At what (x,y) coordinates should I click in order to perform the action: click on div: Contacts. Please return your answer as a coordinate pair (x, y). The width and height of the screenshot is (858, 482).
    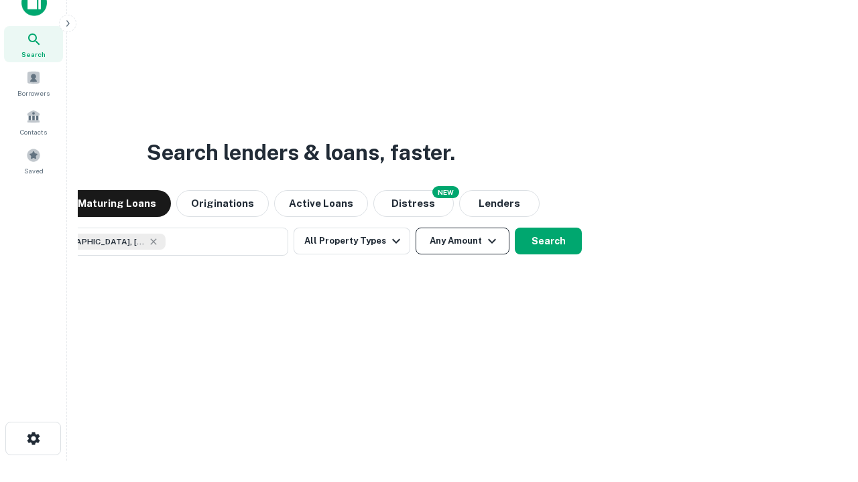
    Looking at the image, I should click on (34, 122).